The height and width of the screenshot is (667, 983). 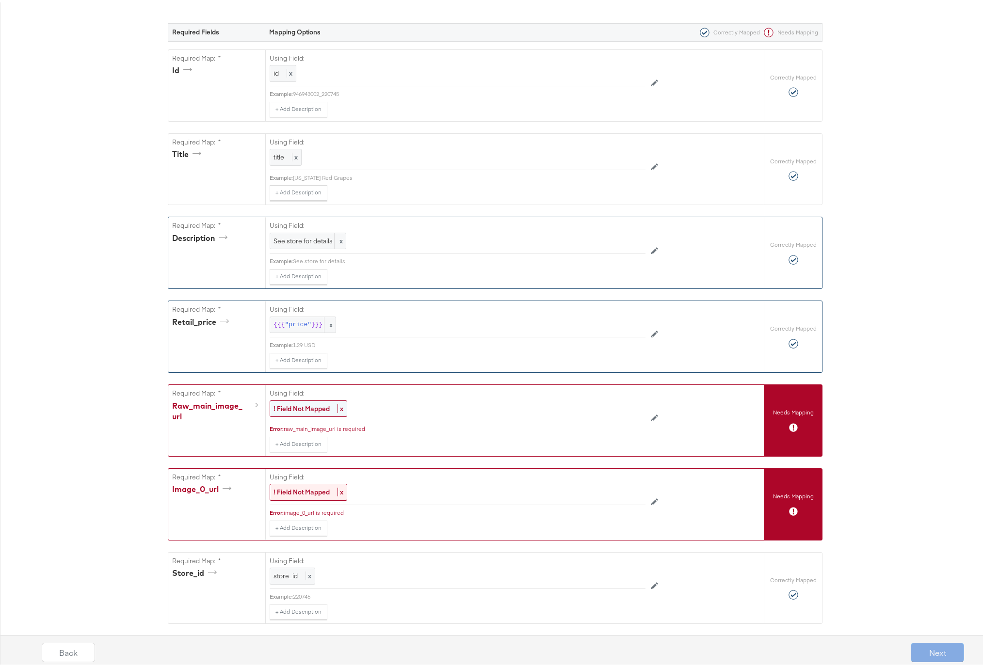 I want to click on div: retail_price, so click(x=202, y=320).